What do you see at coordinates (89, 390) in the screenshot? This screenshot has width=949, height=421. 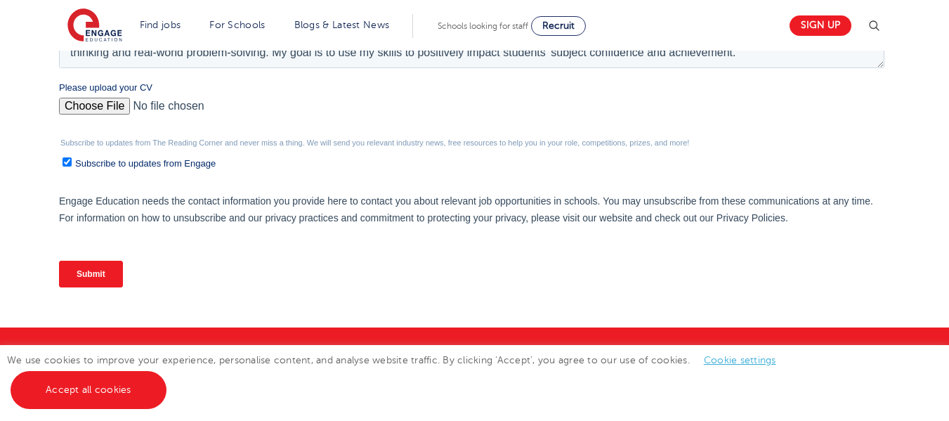 I see `a: Accept all cookies` at bounding box center [89, 390].